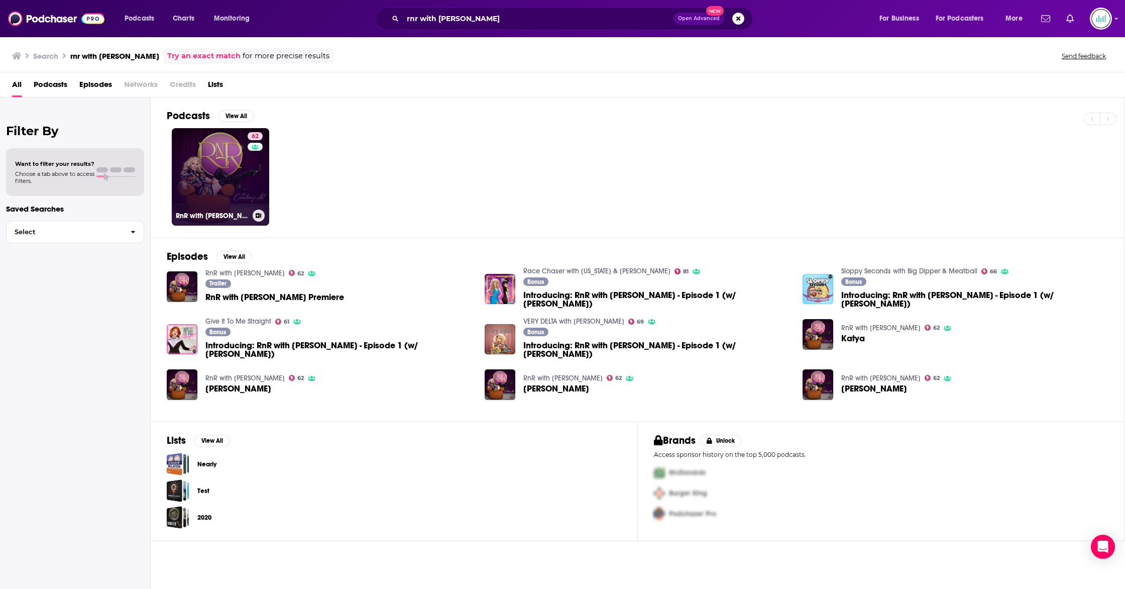  What do you see at coordinates (693, 514) in the screenshot?
I see `span: Podchaser Pro` at bounding box center [693, 514].